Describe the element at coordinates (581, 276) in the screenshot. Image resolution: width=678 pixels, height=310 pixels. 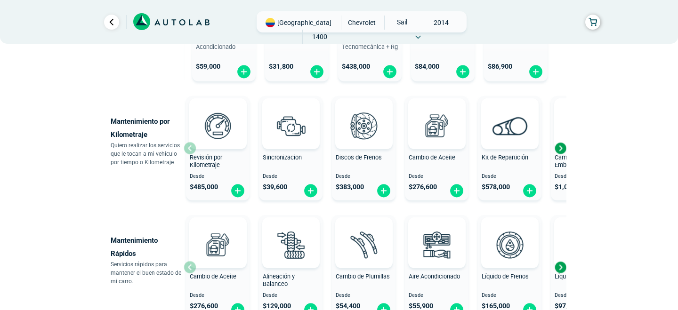
I see `span: Líquido Refrigerante` at that location.